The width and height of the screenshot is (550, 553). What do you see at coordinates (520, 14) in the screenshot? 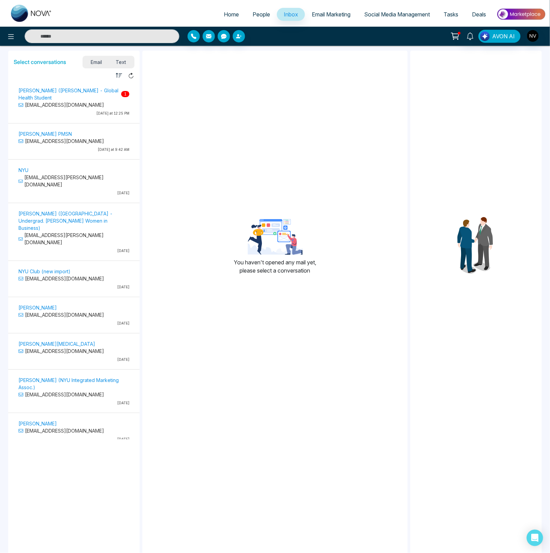
I see `img: Market-place.gif` at bounding box center [520, 14].